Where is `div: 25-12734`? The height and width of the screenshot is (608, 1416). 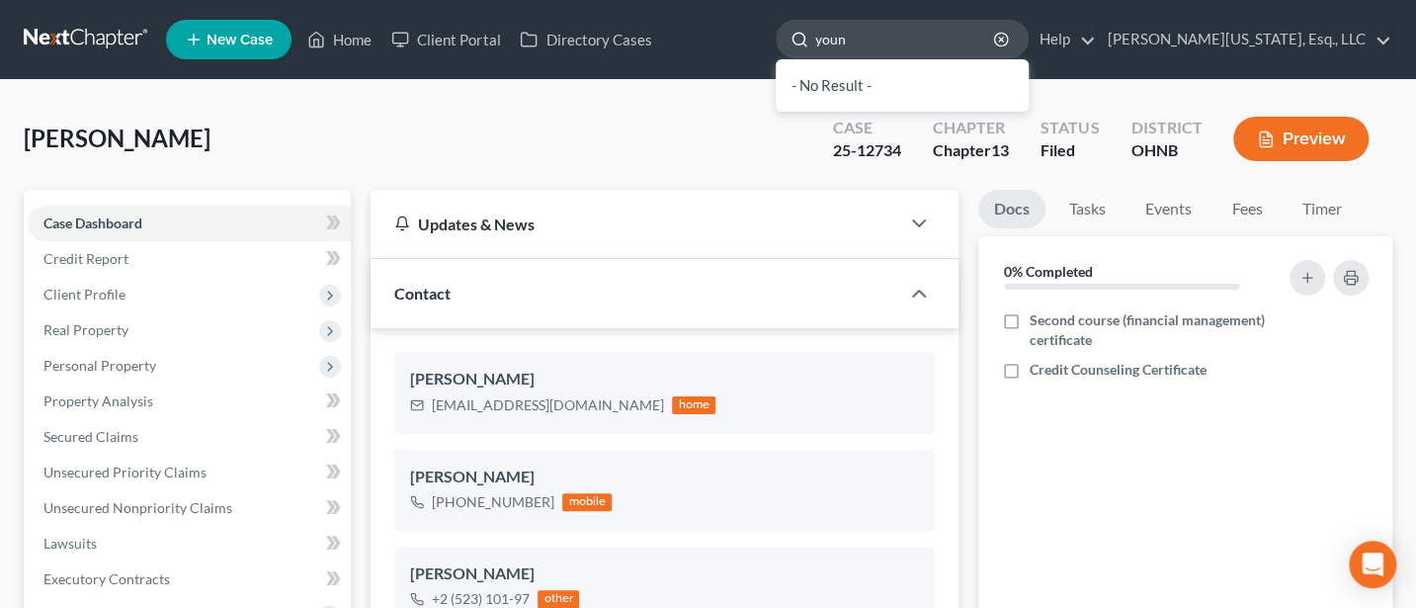 div: 25-12734 is located at coordinates (866, 150).